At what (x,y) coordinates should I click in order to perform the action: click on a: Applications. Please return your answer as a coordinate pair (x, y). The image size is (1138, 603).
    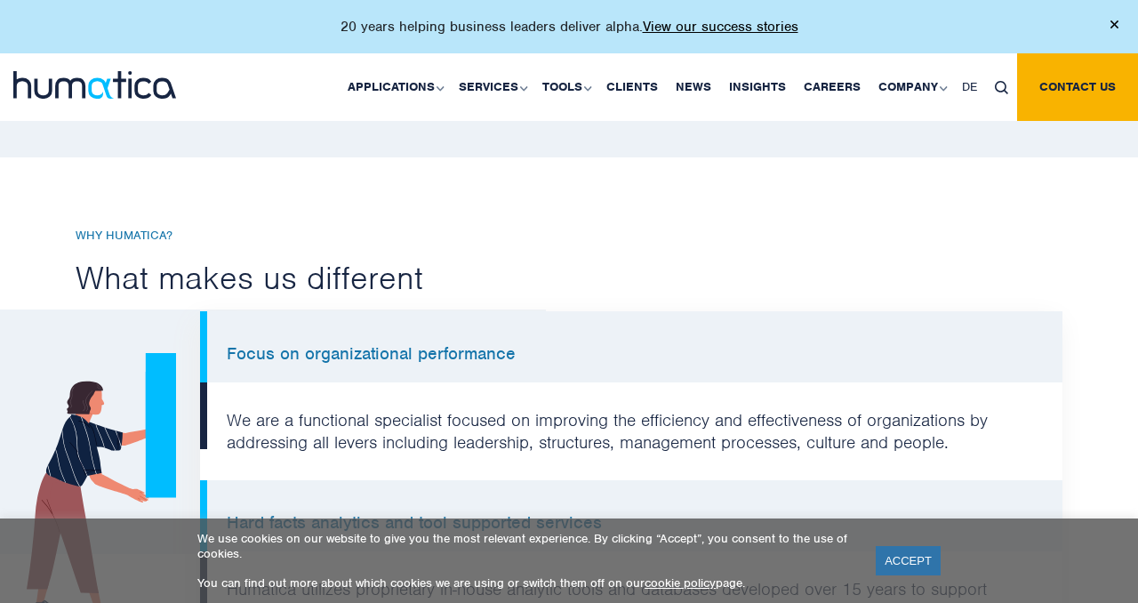
    Looking at the image, I should click on (394, 87).